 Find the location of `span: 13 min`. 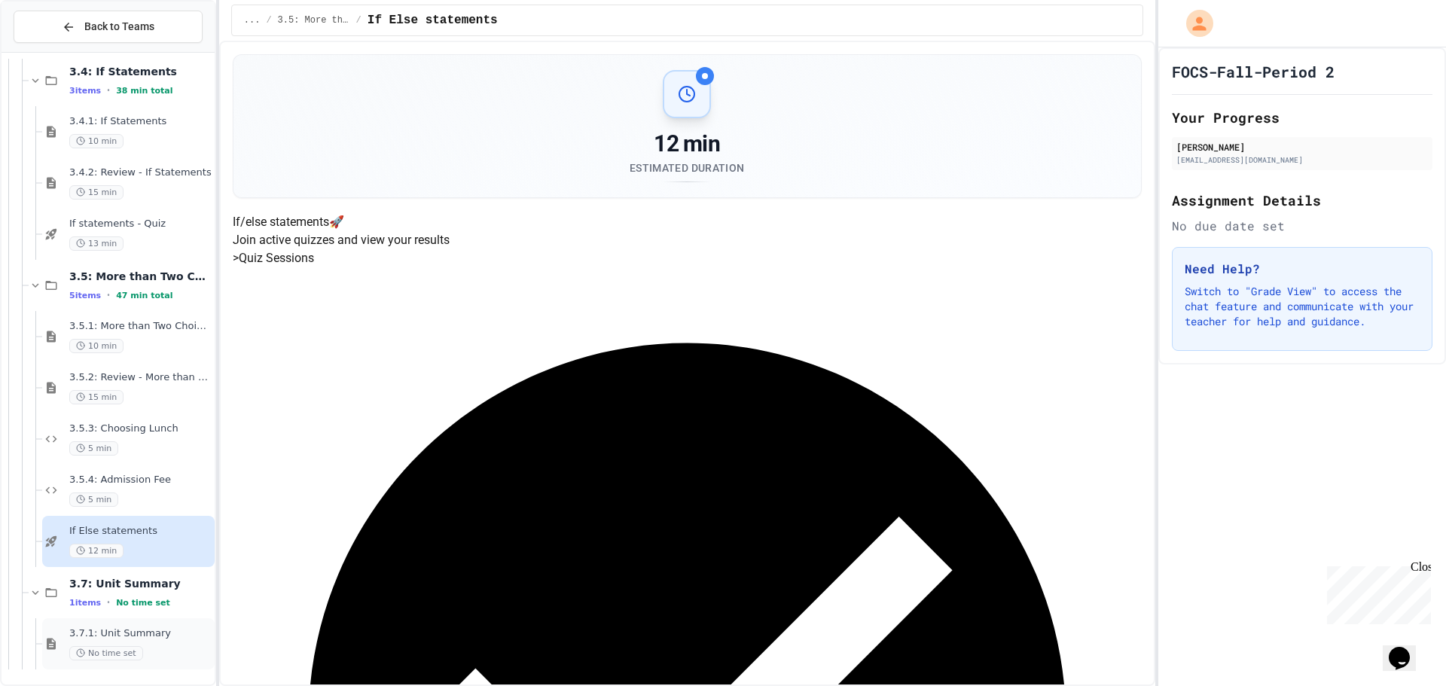

span: 13 min is located at coordinates (96, 243).